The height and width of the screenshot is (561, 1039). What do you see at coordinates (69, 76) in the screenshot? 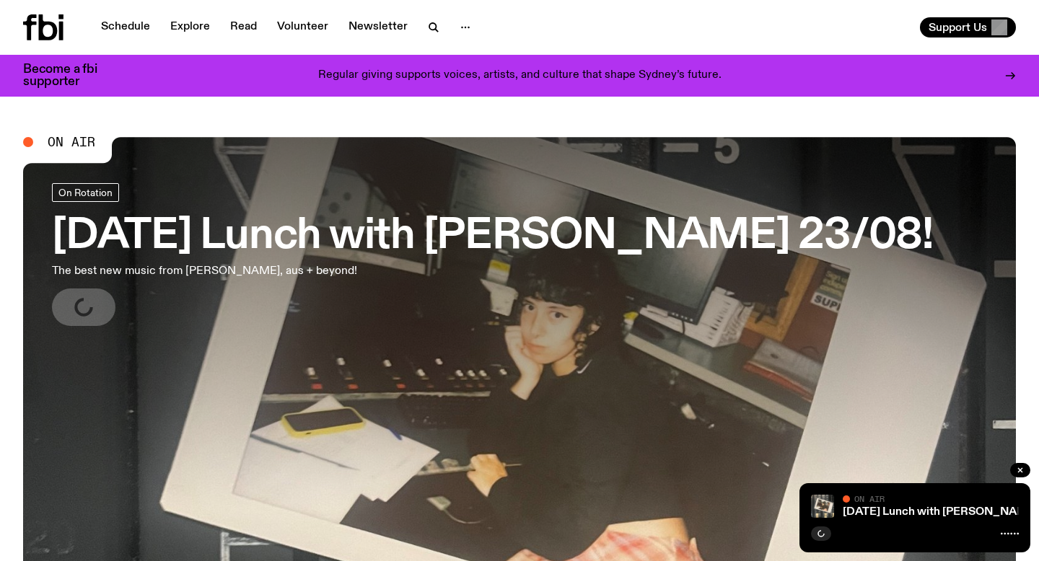
I see `h3: Become a fbi supporter` at bounding box center [69, 76].